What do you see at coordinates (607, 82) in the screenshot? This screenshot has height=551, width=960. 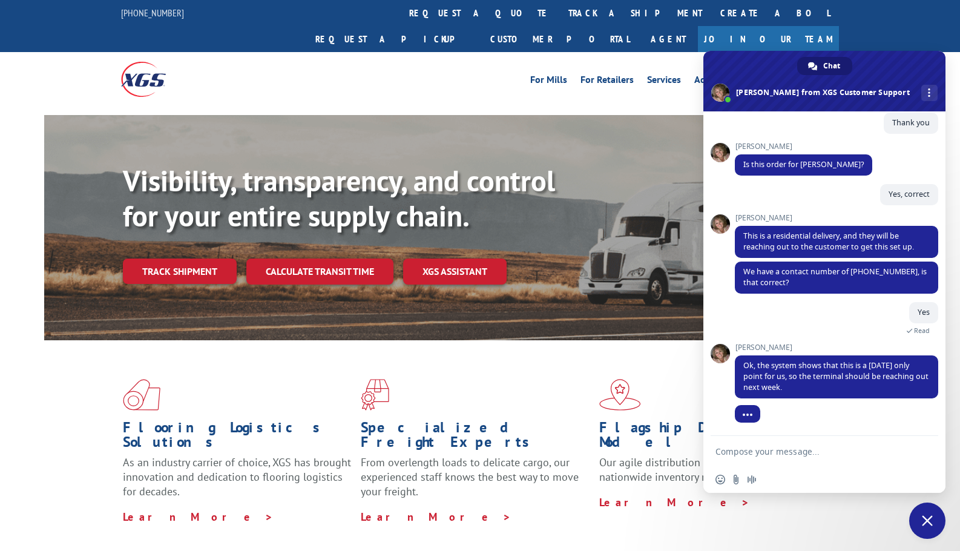 I see `a: For Retailers` at bounding box center [607, 82].